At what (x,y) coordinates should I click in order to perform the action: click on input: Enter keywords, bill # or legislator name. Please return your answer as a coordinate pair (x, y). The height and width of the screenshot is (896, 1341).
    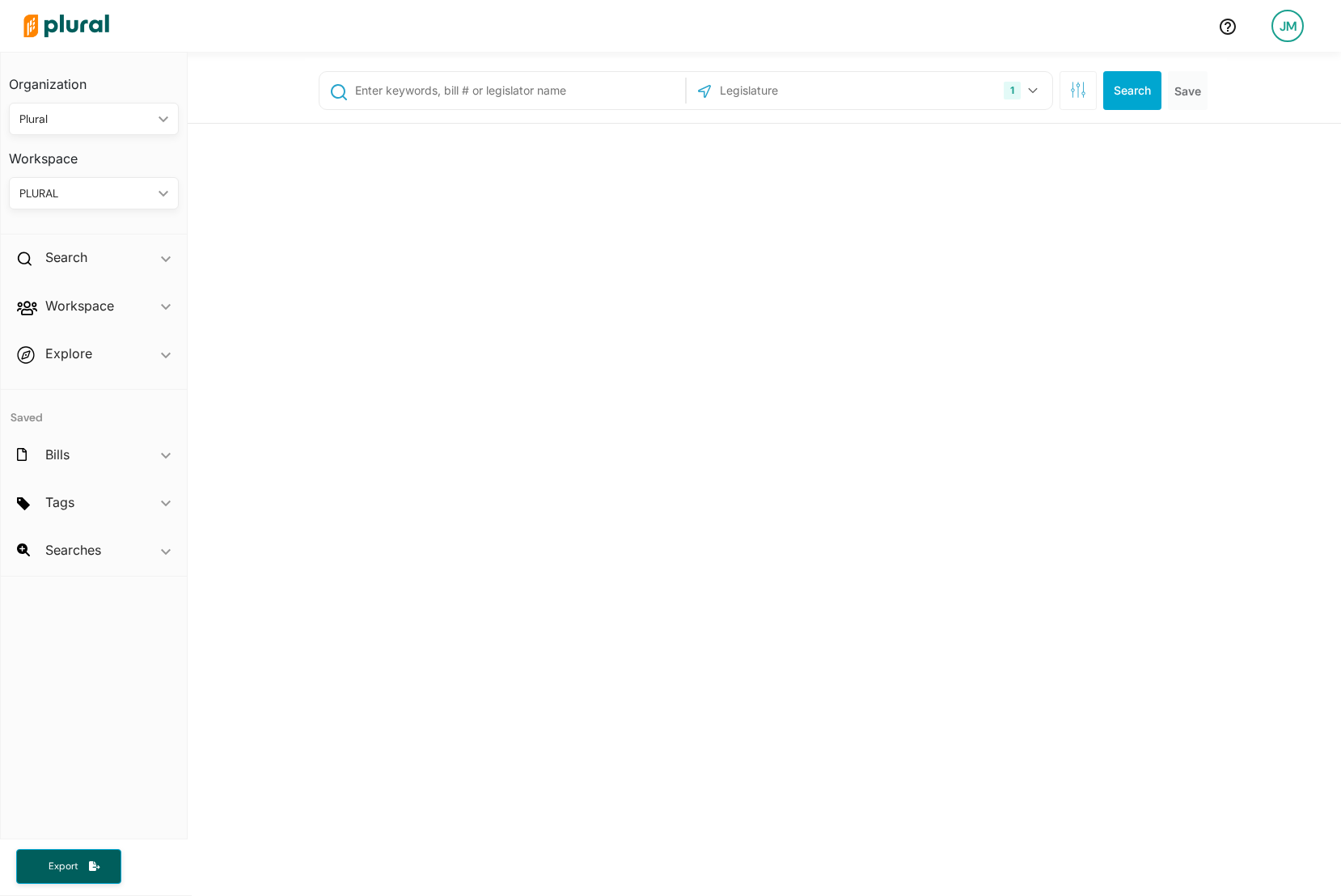
    Looking at the image, I should click on (517, 91).